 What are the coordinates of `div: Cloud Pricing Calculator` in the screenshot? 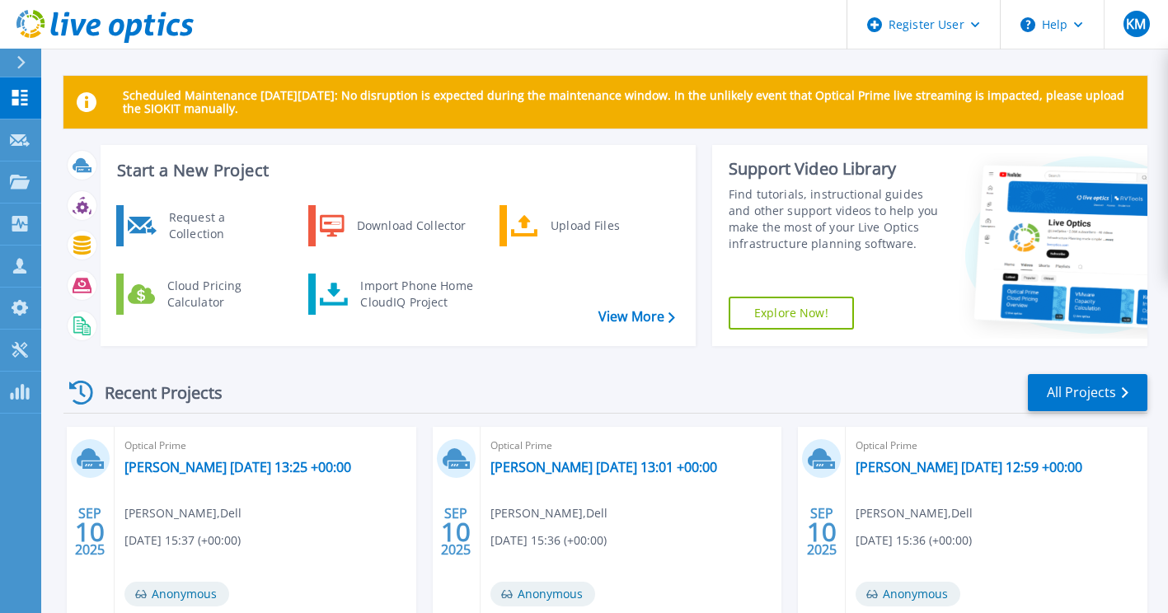 It's located at (220, 294).